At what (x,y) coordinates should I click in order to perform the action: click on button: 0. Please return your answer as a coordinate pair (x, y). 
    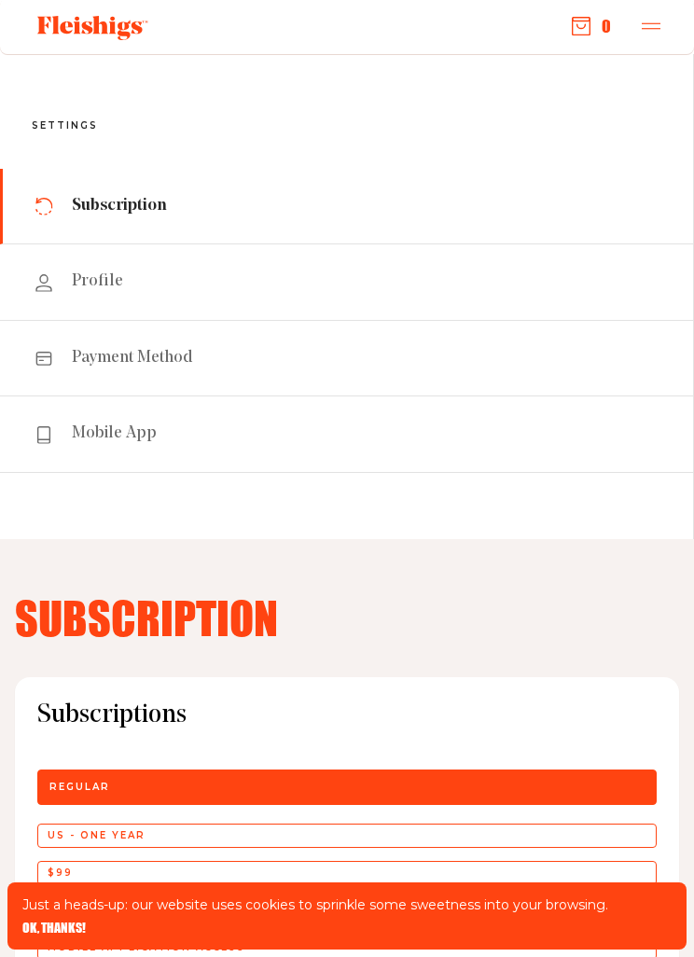
    Looking at the image, I should click on (591, 26).